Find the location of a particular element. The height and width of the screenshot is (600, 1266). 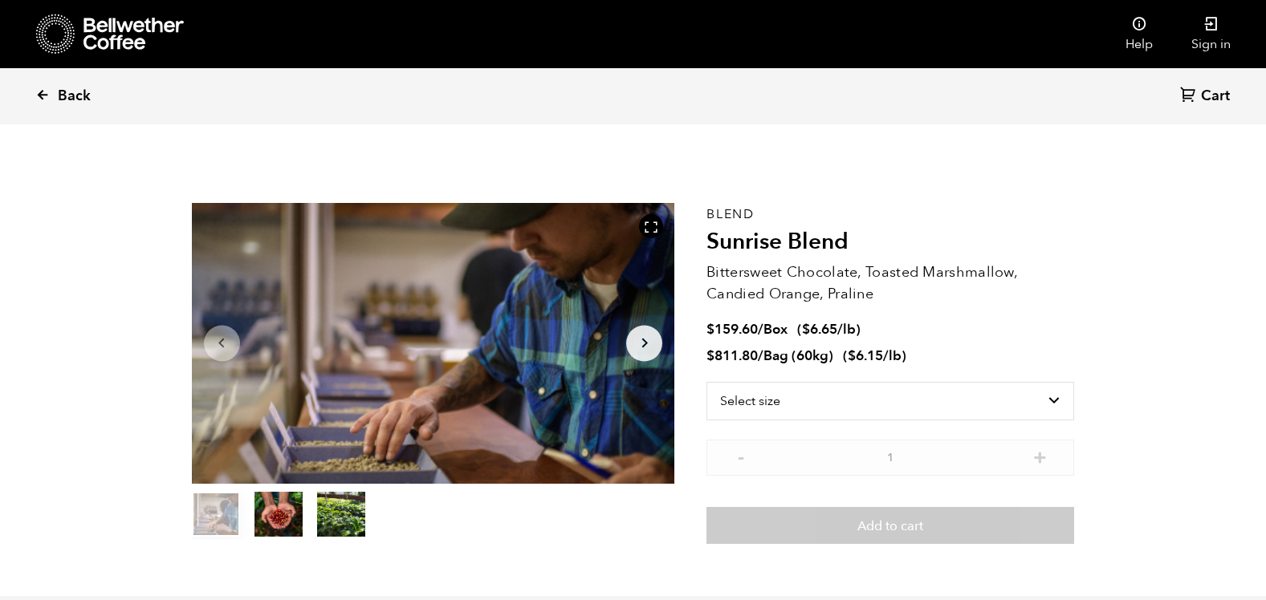

bdi: 6.15 is located at coordinates (865, 356).